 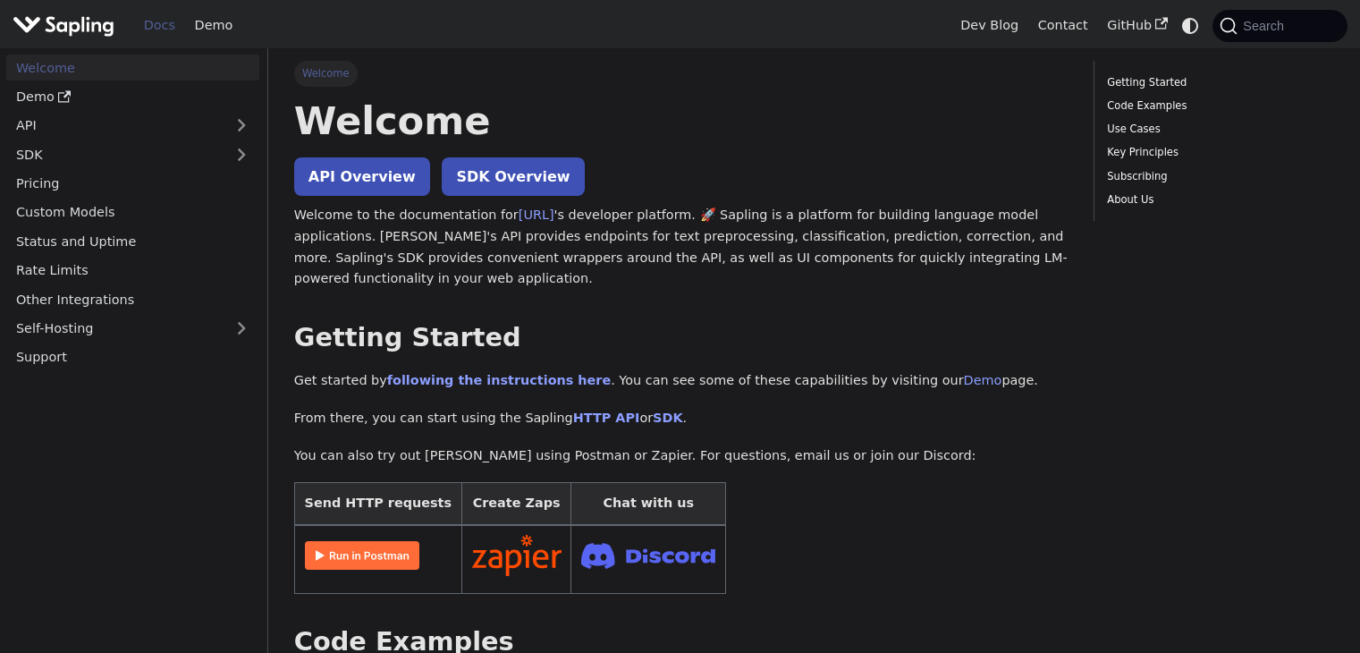 I want to click on a: following the instructions here, so click(x=499, y=380).